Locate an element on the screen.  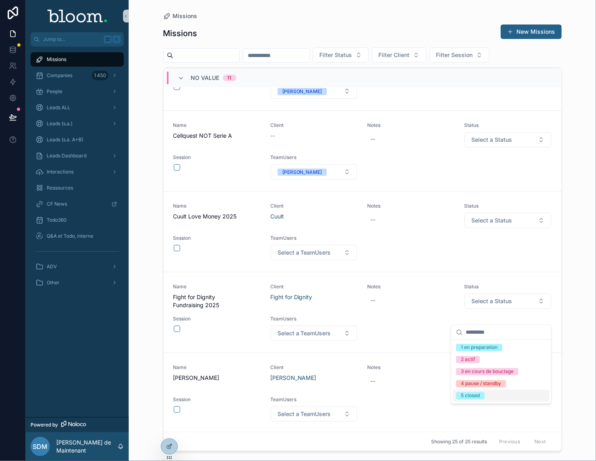
div: 2 actif is located at coordinates (468, 360).